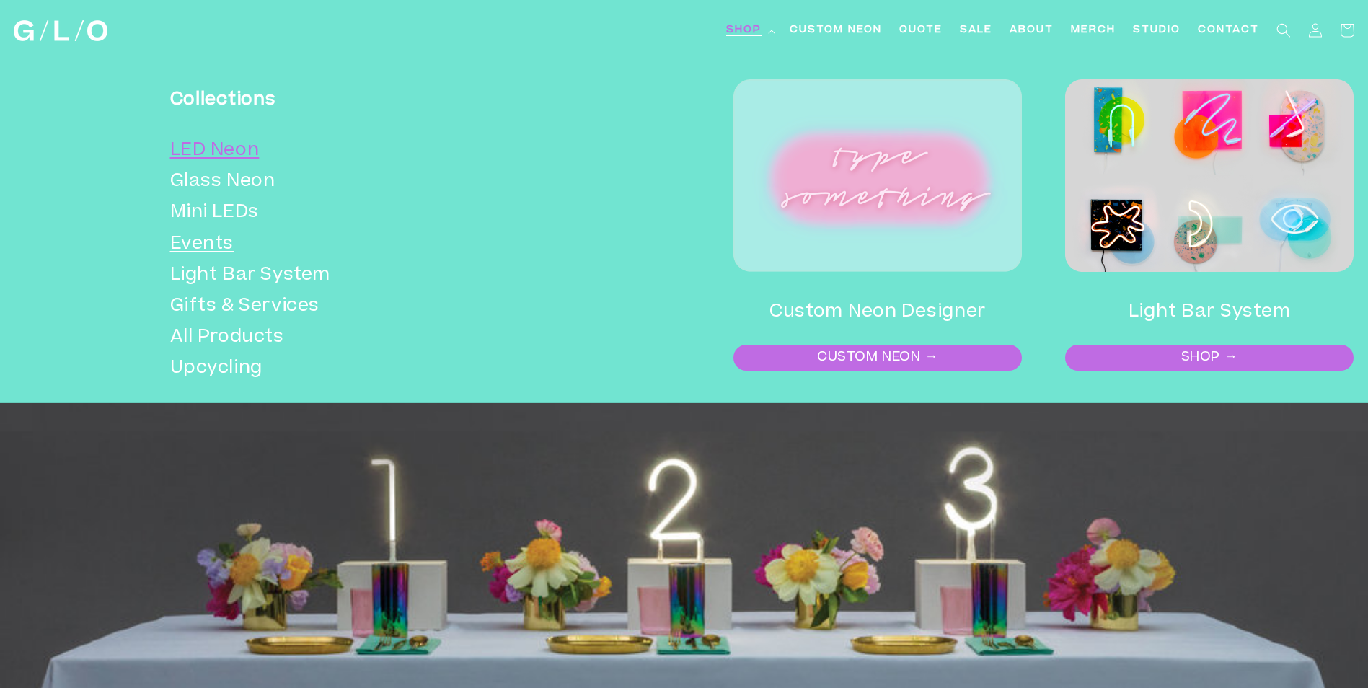 This screenshot has width=1368, height=688. Describe the element at coordinates (743, 30) in the screenshot. I see `span: Shop` at that location.